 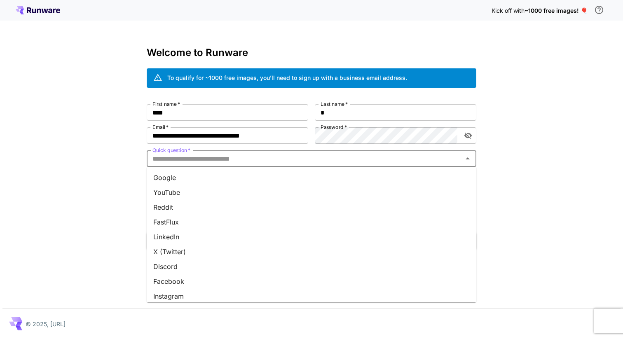 What do you see at coordinates (334, 104) in the screenshot?
I see `label: Last name` at bounding box center [334, 104].